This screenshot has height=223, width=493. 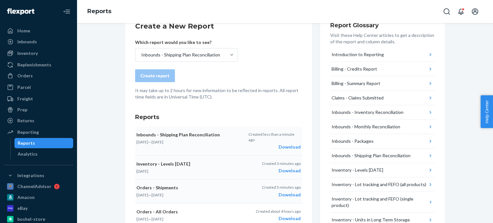 I want to click on a: Analytics, so click(x=44, y=154).